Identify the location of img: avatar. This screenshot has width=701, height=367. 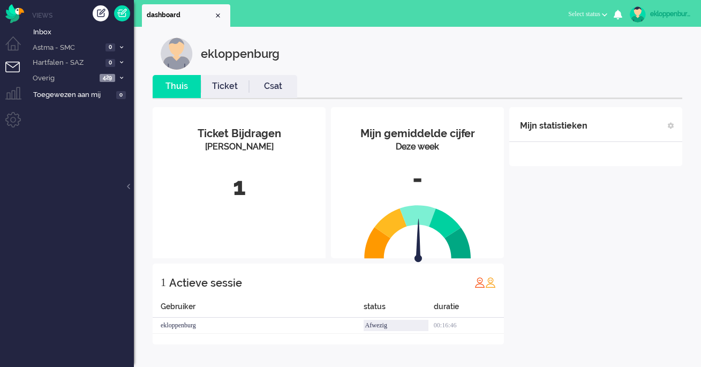
(638, 14).